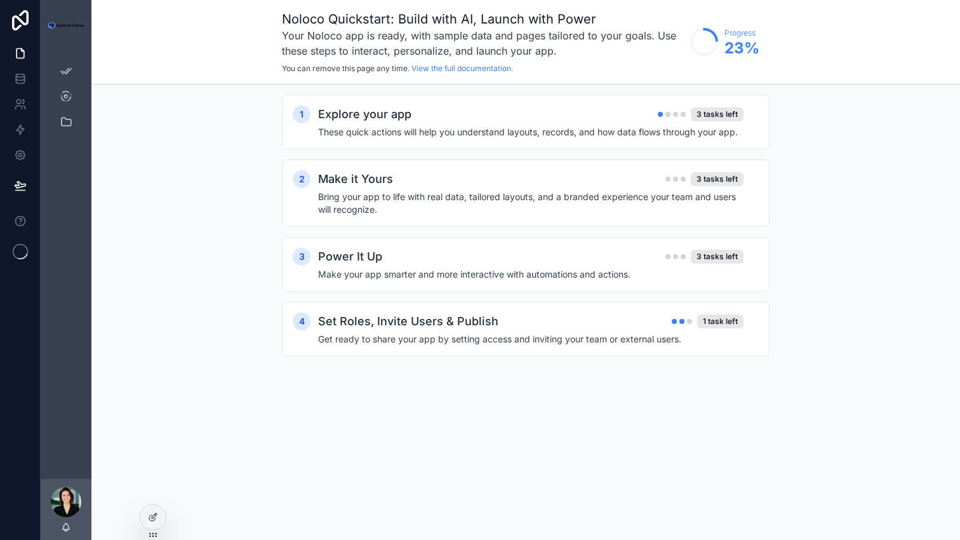 This screenshot has width=960, height=540. Describe the element at coordinates (483, 43) in the screenshot. I see `h3: Your Noloco app is ready, with sample data and pages tailored to your goals. Use these steps to i...` at that location.